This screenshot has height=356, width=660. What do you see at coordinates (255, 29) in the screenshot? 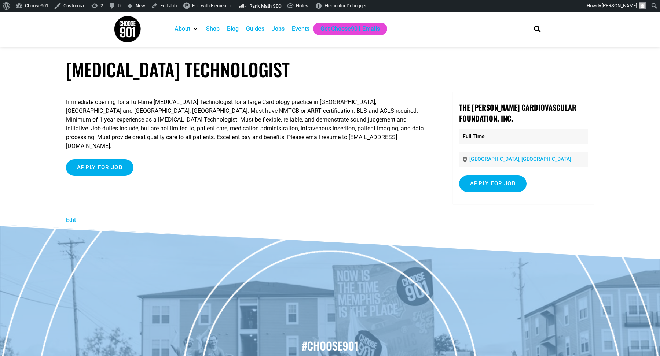
I see `div: Guides` at bounding box center [255, 29].